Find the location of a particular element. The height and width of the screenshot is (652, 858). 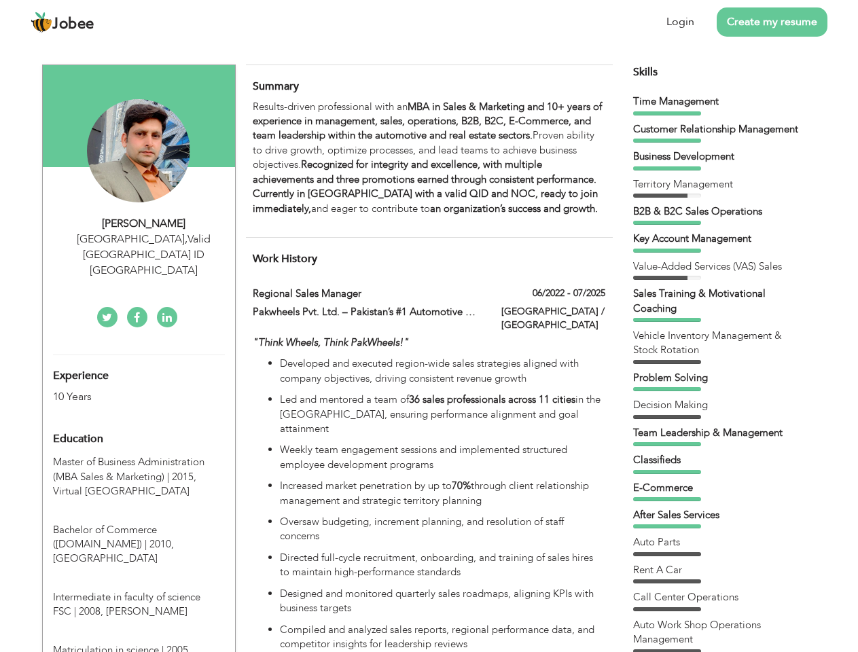

strong: 70% is located at coordinates (461, 485).